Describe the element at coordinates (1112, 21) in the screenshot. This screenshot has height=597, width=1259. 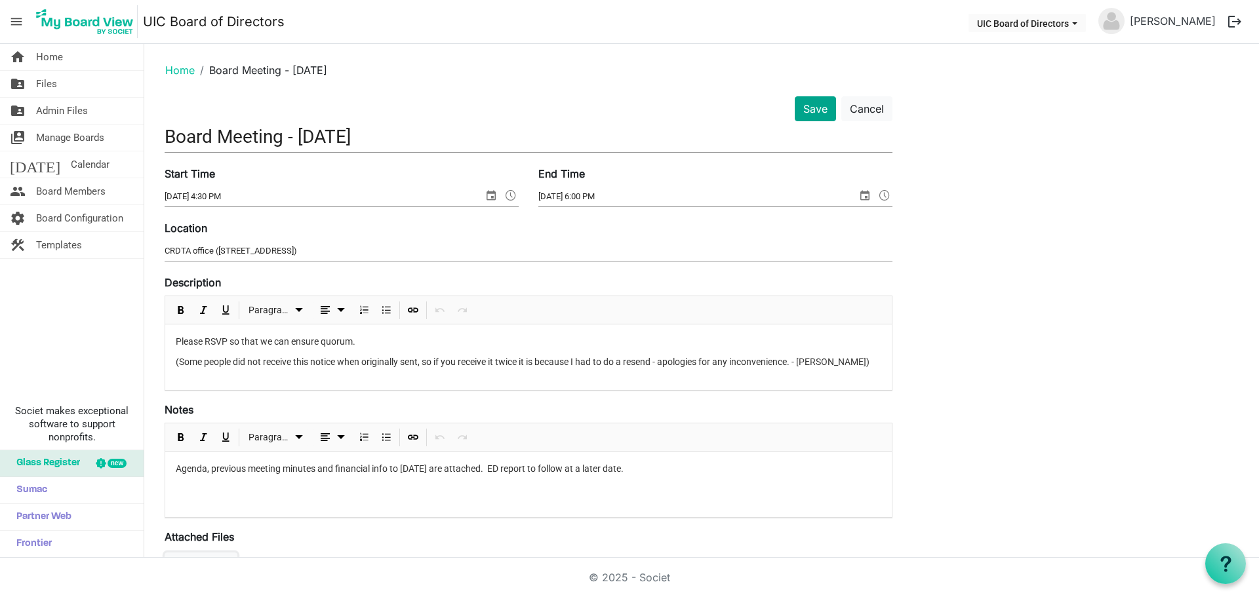
I see `img: no-profile-picture.svg` at that location.